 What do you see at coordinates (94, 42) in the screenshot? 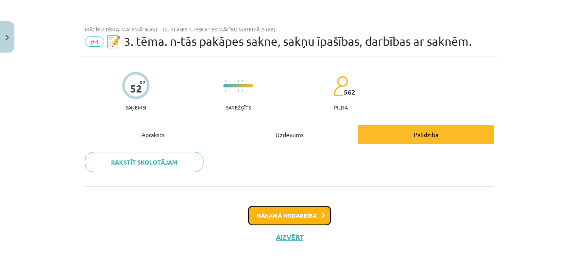
I see `span: #4` at bounding box center [94, 42].